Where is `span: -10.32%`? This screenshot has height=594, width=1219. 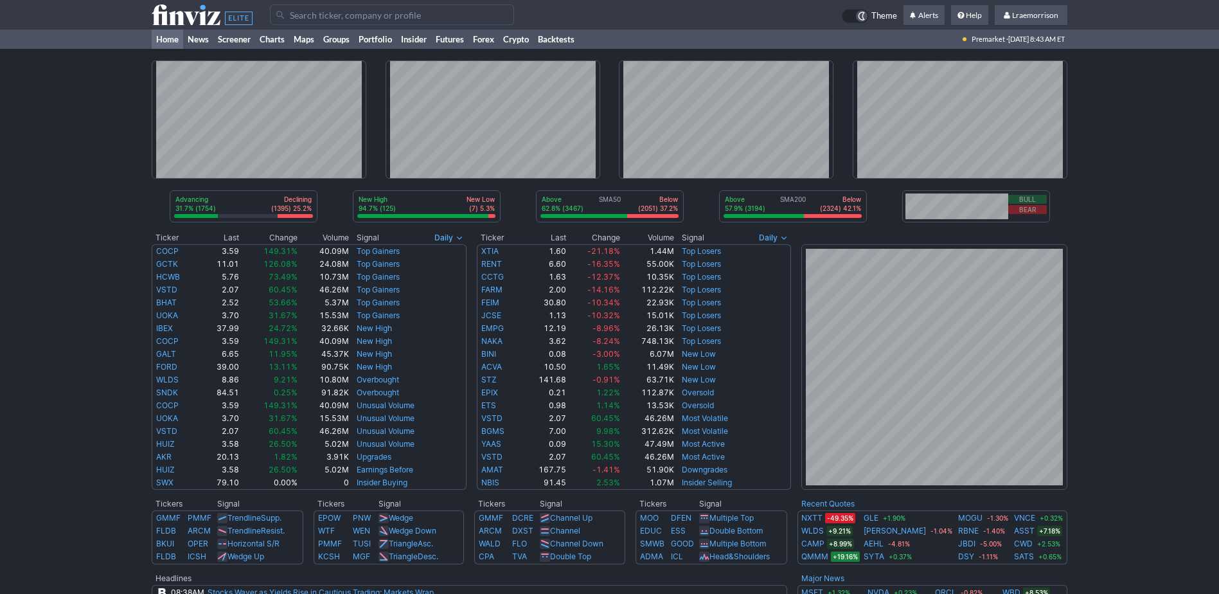 span: -10.32% is located at coordinates (603, 315).